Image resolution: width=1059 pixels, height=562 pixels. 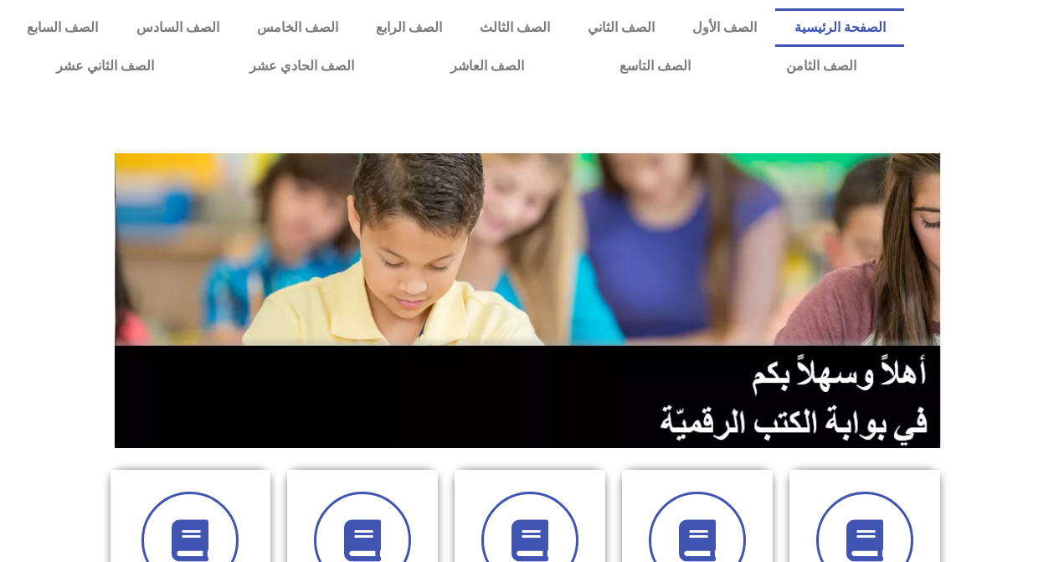 What do you see at coordinates (297, 28) in the screenshot?
I see `a: الصف الخامس` at bounding box center [297, 28].